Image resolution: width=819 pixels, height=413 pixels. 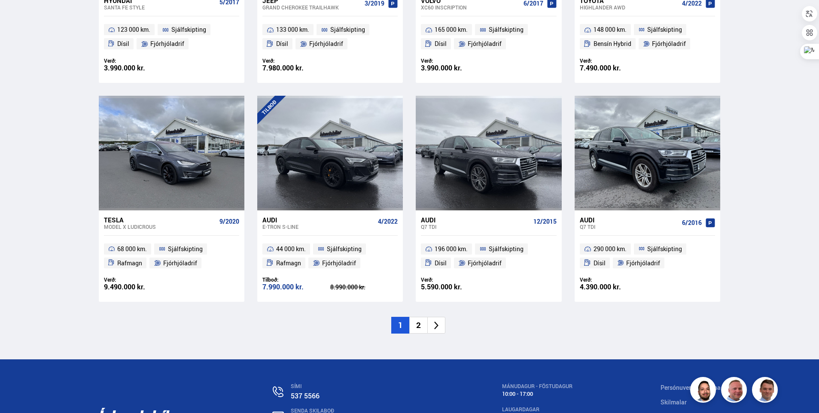 I want to click on div: Tilboð:, so click(x=296, y=279).